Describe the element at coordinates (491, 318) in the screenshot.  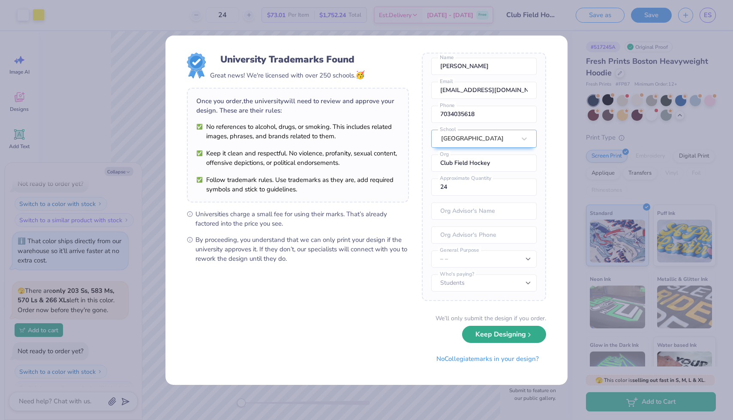
I see `div: We’ll only submit the design if you order.` at that location.